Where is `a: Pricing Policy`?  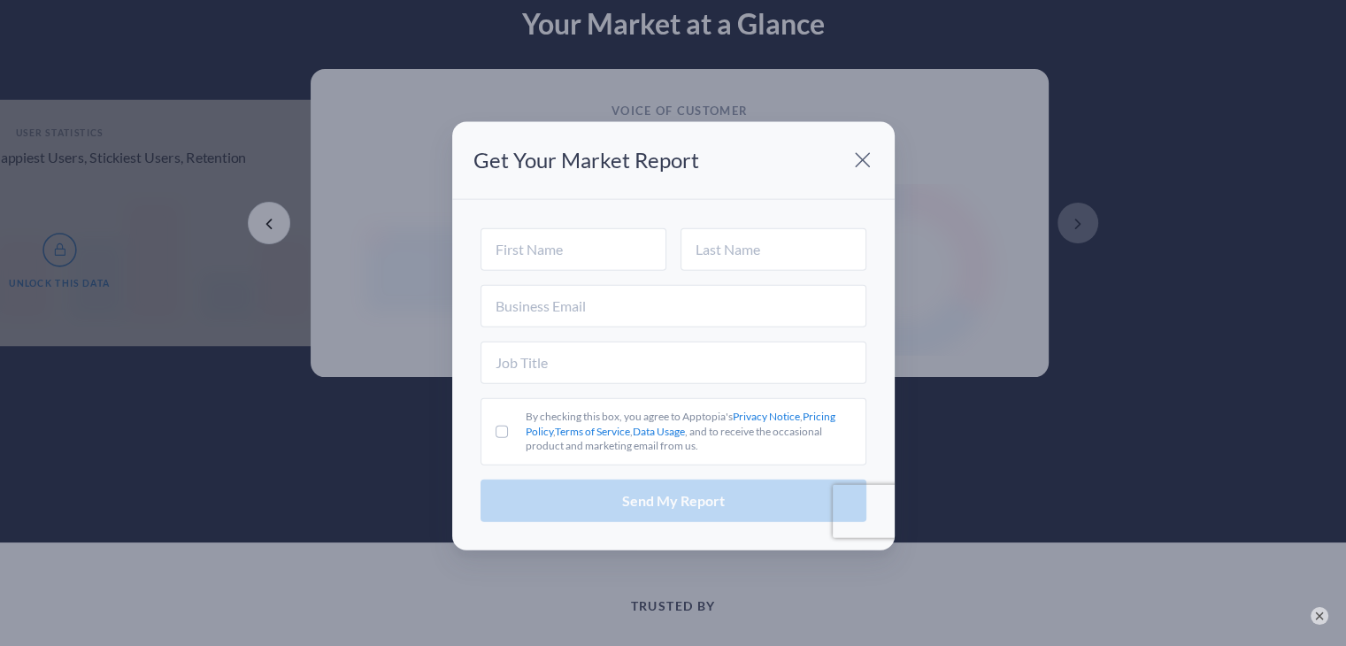 a: Pricing Policy is located at coordinates (680, 423).